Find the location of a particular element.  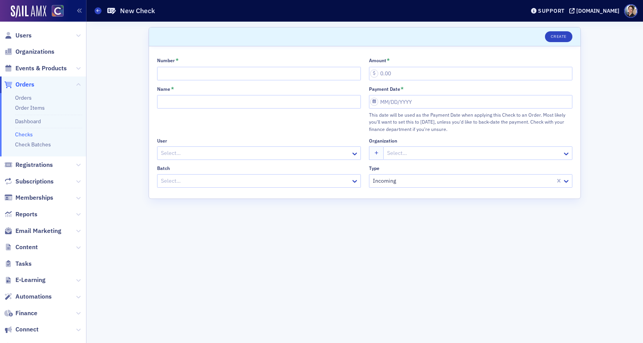

span: Memberships is located at coordinates (34, 198).